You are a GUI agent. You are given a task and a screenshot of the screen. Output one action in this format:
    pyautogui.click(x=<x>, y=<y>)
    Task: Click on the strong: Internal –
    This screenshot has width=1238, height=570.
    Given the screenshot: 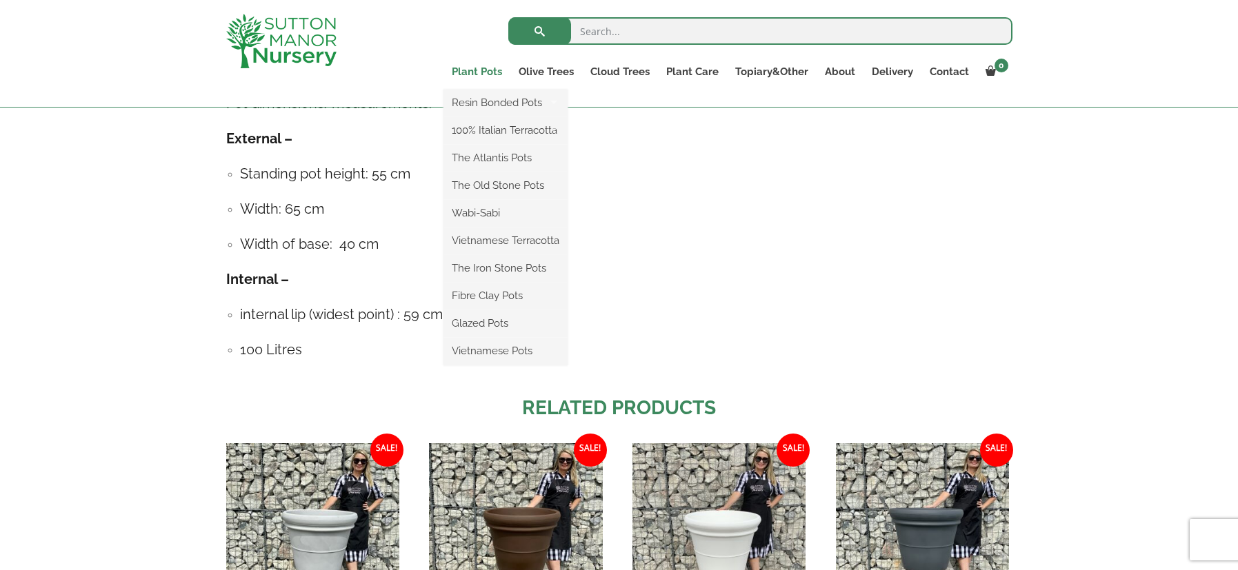 What is the action you would take?
    pyautogui.click(x=257, y=279)
    